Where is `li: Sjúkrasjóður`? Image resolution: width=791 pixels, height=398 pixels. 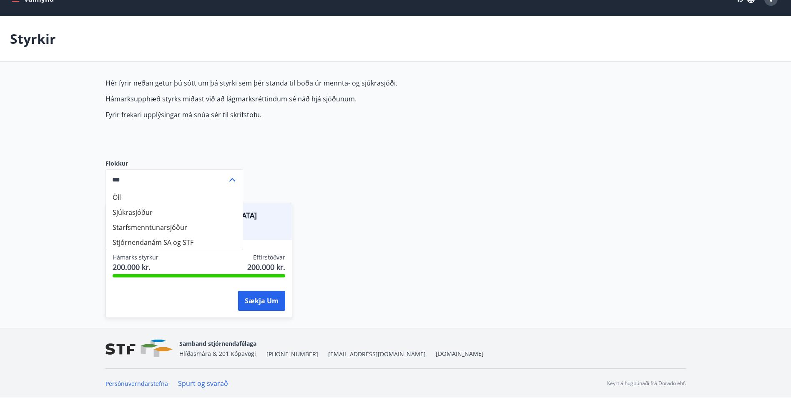 li: Sjúkrasjóður is located at coordinates (174, 212).